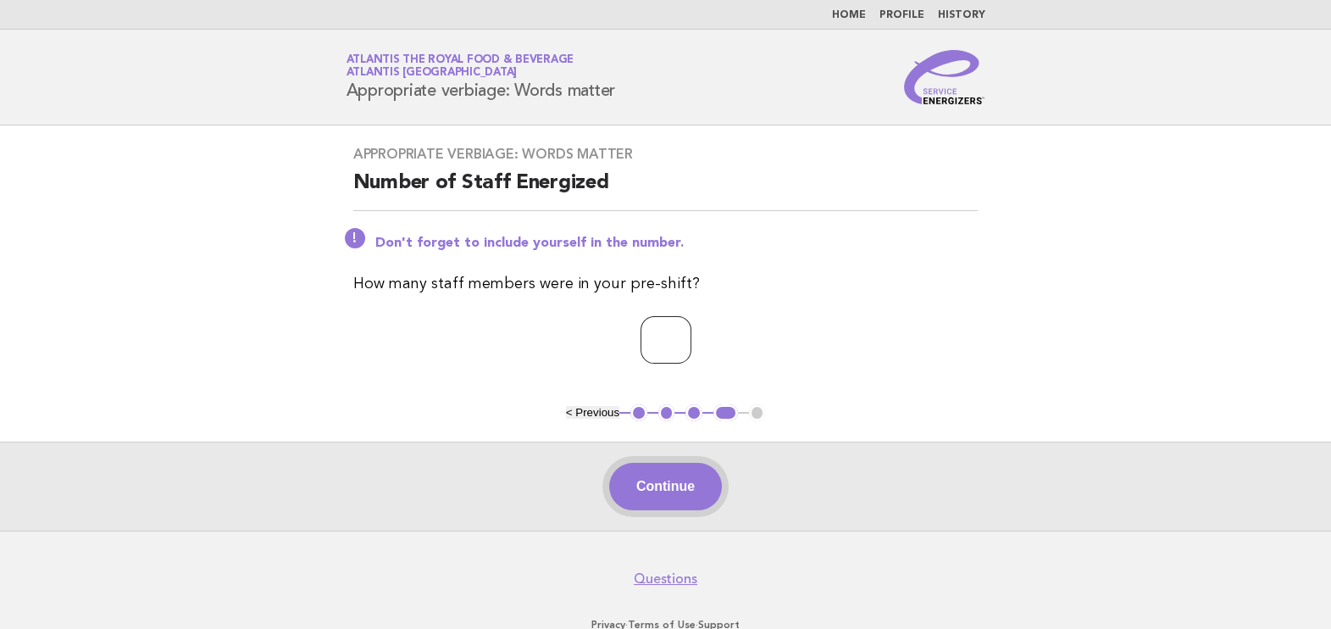 The width and height of the screenshot is (1331, 629). I want to click on a: Profile, so click(902, 15).